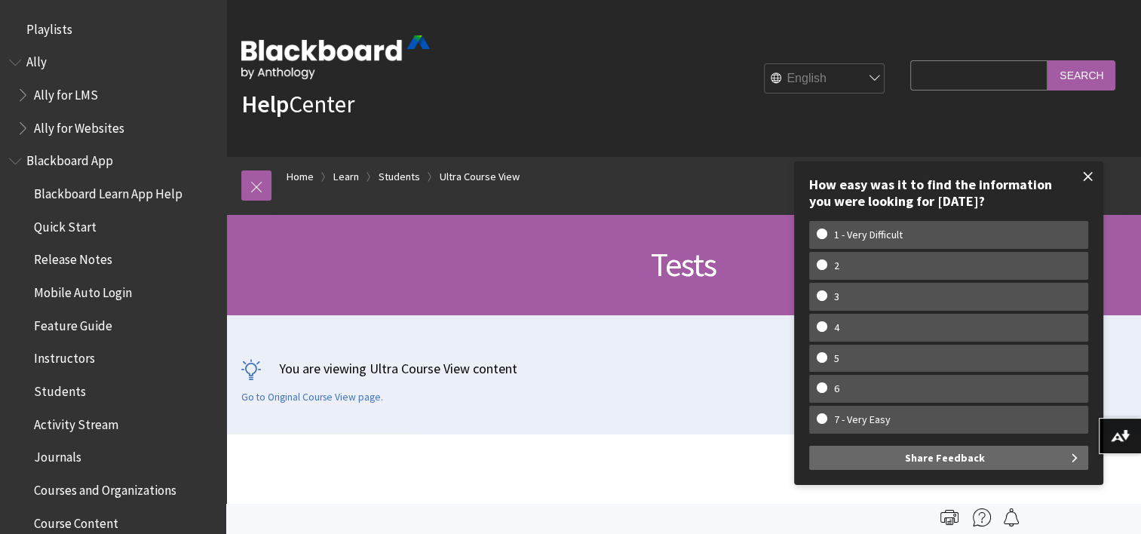  Describe the element at coordinates (73, 323) in the screenshot. I see `span: Feature Guide` at that location.